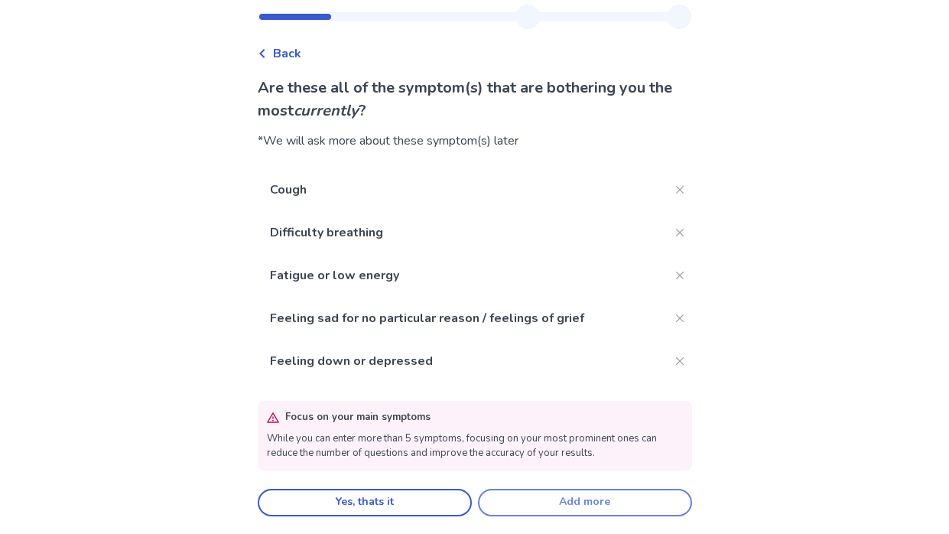 Image resolution: width=949 pixels, height=534 pixels. What do you see at coordinates (463, 361) in the screenshot?
I see `p: Feeling down or depressed` at bounding box center [463, 361].